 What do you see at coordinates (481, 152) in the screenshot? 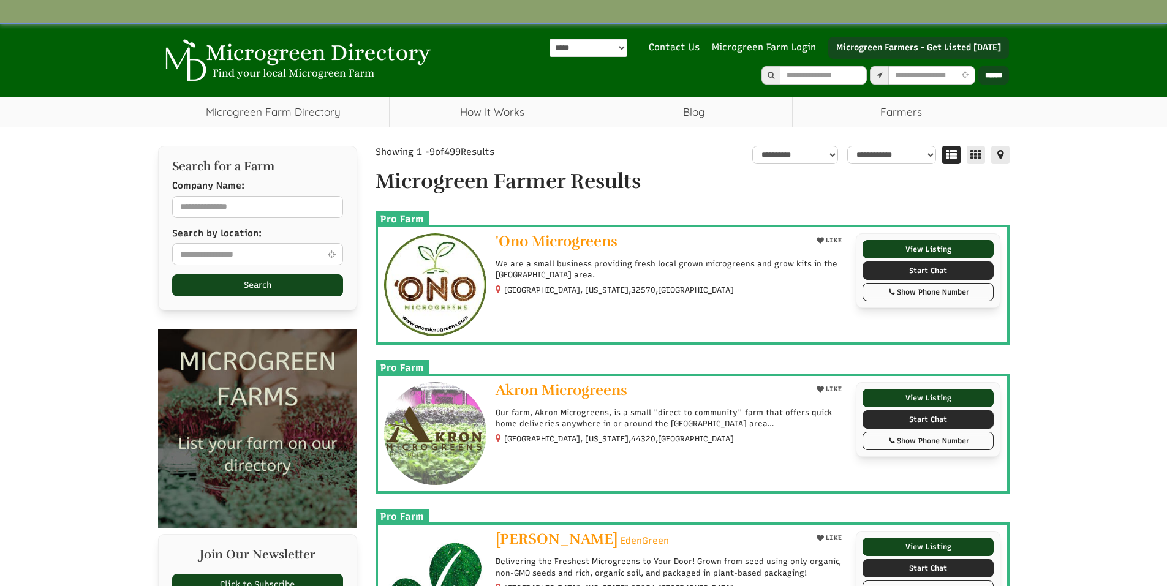
I see `div: Showing 1 - of Results` at bounding box center [481, 152].